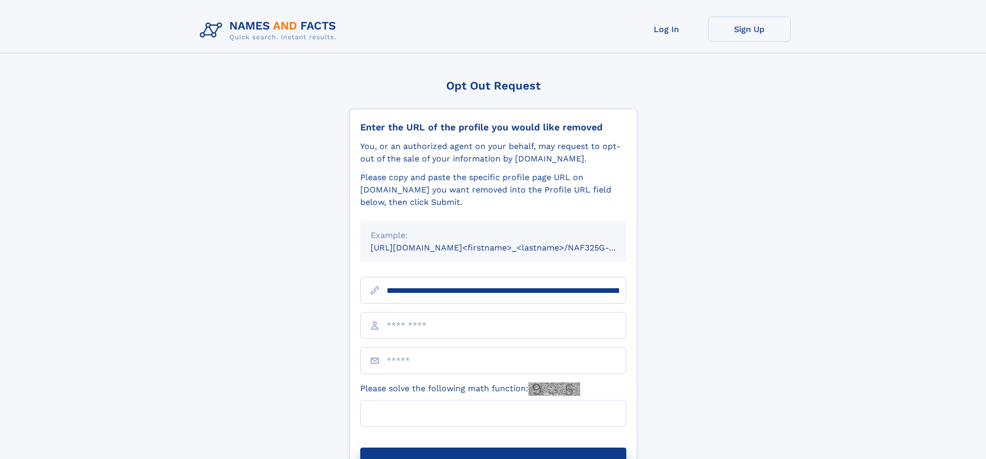  Describe the element at coordinates (749, 29) in the screenshot. I see `a: Sign Up` at that location.